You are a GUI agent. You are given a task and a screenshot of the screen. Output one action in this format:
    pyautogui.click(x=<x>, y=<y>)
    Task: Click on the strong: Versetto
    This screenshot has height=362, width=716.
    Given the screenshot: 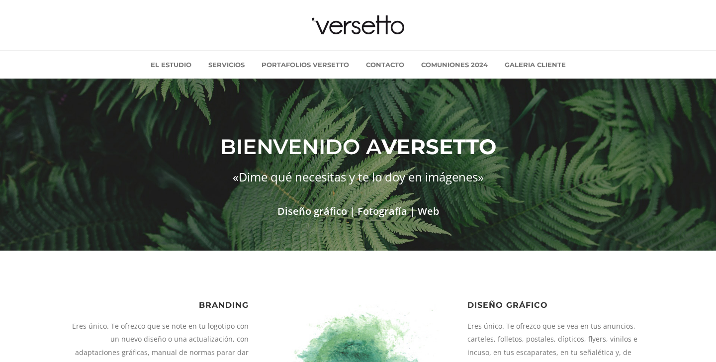 What is the action you would take?
    pyautogui.click(x=439, y=147)
    